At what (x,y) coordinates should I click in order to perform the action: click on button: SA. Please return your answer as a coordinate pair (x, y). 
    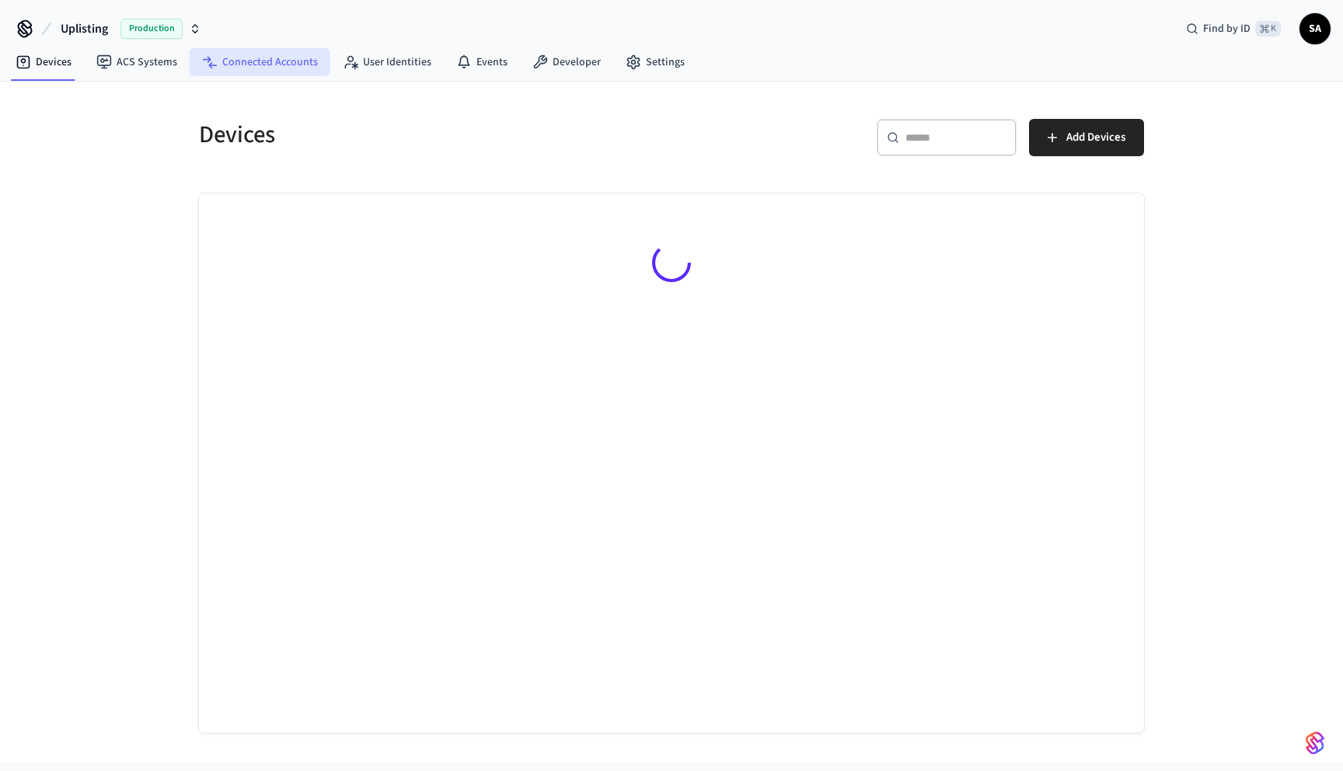
    Looking at the image, I should click on (1315, 29).